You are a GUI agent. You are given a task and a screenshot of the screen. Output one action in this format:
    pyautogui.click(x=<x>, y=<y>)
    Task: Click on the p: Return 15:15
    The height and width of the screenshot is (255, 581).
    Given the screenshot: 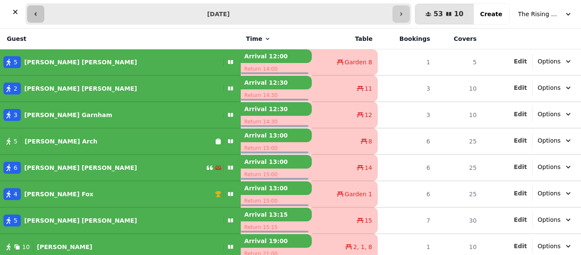 What is the action you would take?
    pyautogui.click(x=276, y=227)
    